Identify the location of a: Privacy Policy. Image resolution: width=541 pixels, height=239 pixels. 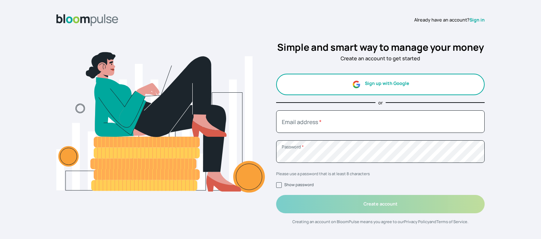
(416, 221).